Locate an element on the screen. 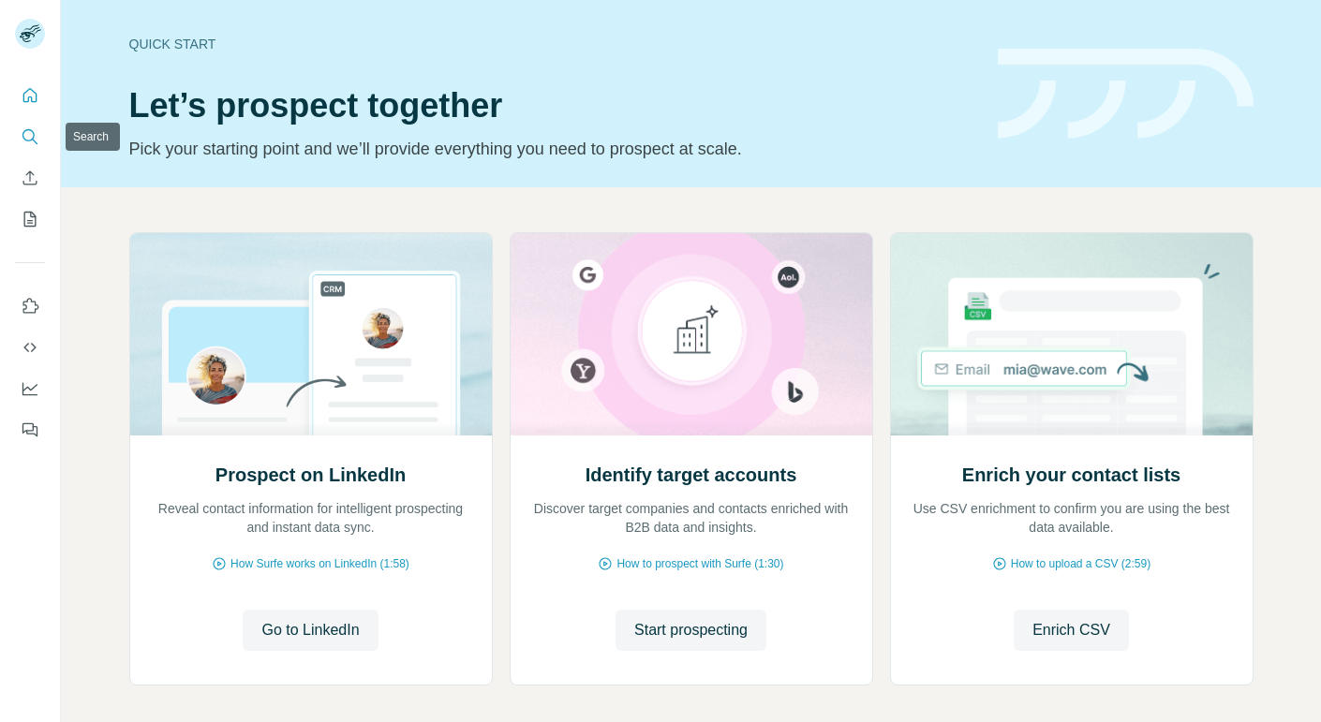  button: Quick start is located at coordinates (30, 96).